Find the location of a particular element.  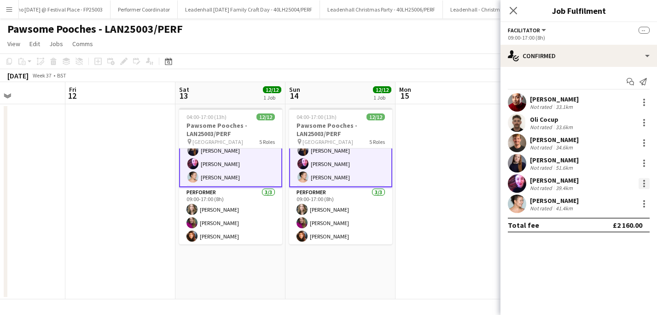

div: BST is located at coordinates (62, 75).